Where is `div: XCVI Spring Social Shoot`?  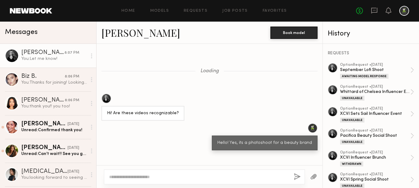 div: XCVI Spring Social Shoot is located at coordinates (375, 179).